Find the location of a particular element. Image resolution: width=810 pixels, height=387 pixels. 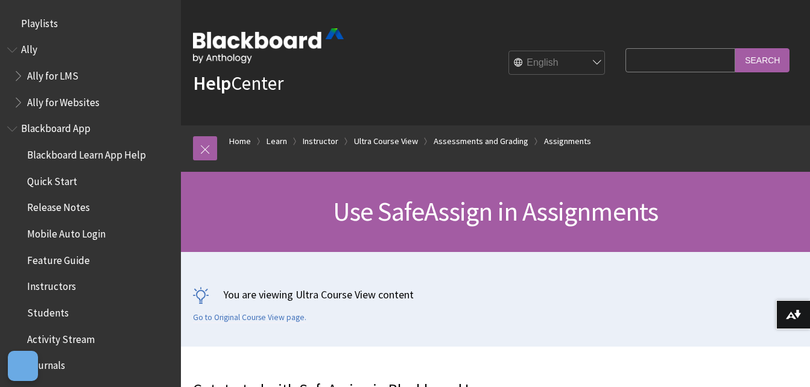

span: Students is located at coordinates (48, 311).